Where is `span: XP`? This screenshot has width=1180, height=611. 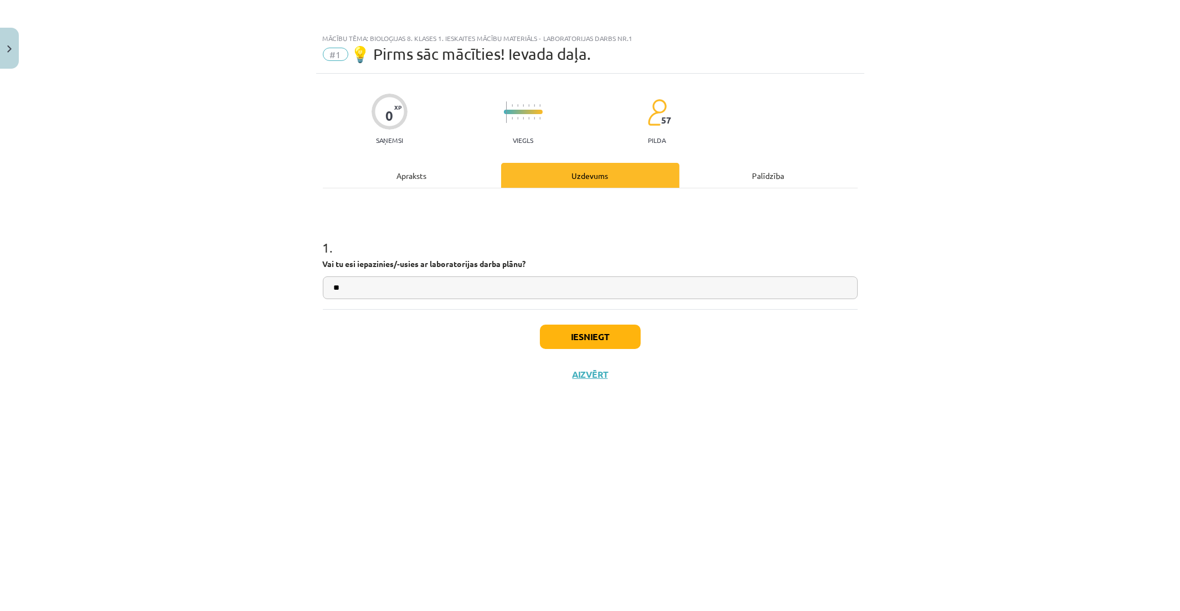
span: XP is located at coordinates (398, 107).